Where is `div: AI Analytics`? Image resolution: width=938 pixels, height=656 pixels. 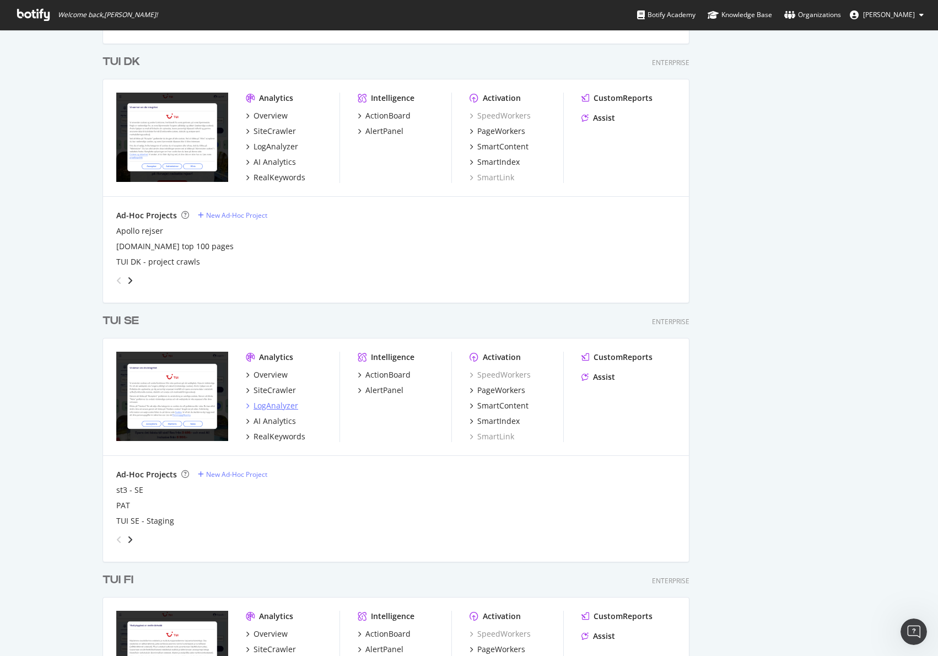
div: AI Analytics is located at coordinates (275, 421).